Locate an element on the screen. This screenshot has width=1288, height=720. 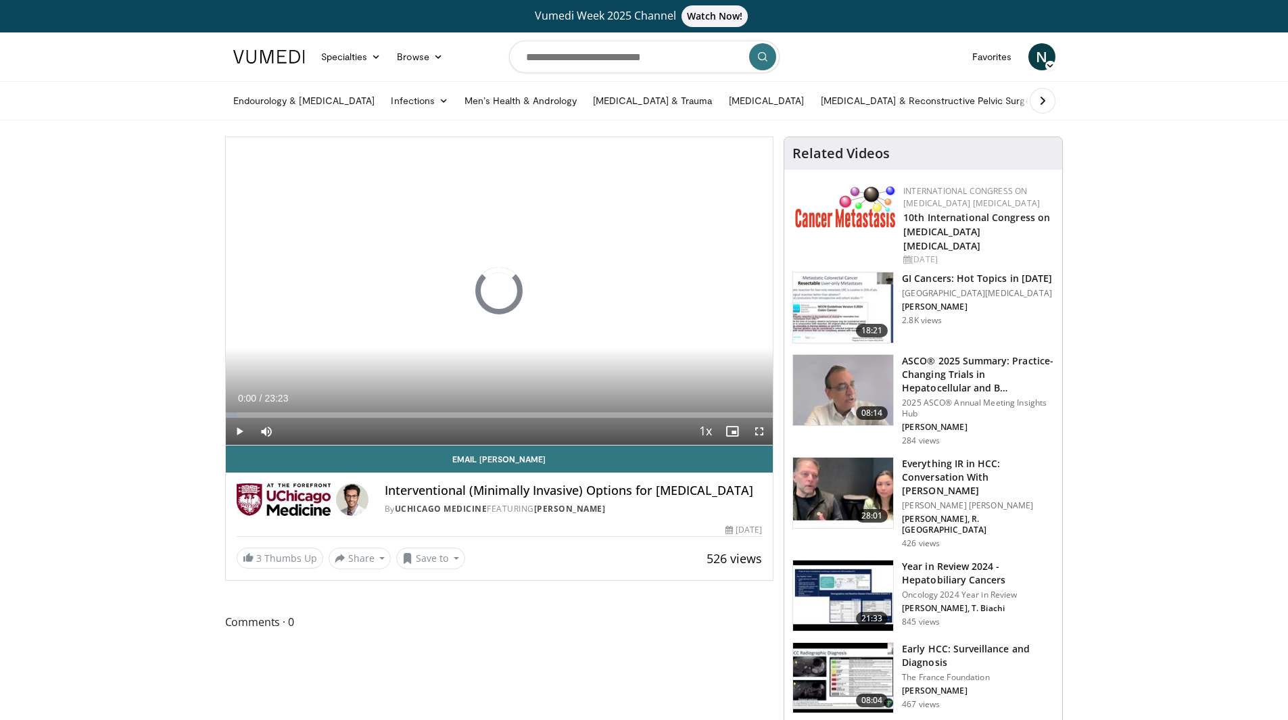
div: By FEATURING is located at coordinates (573, 509).